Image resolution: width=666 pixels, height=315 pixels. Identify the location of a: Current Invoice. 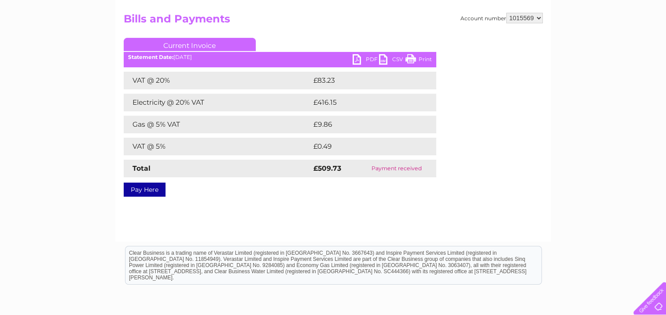
(190, 44).